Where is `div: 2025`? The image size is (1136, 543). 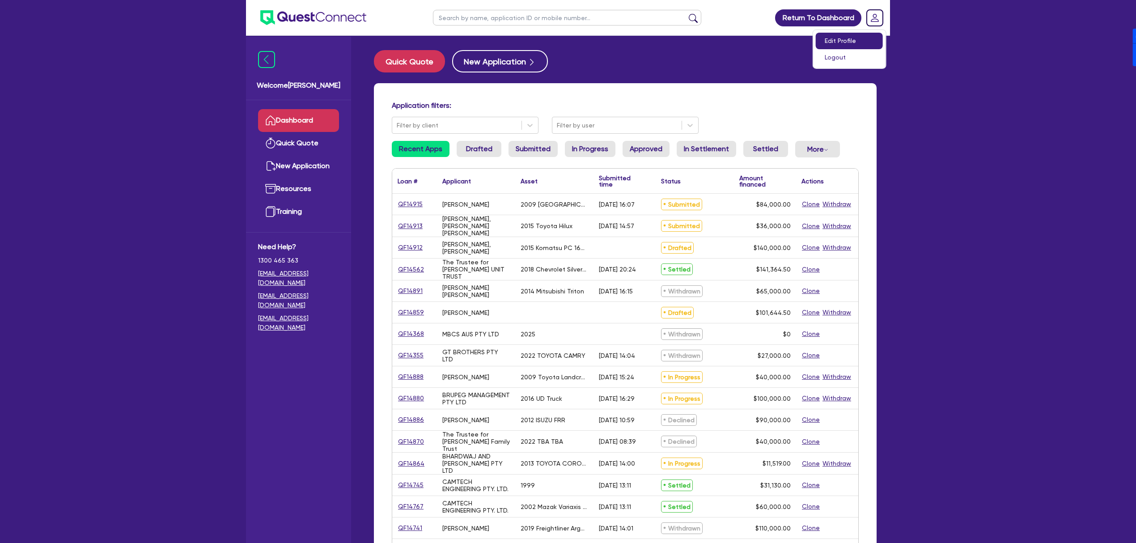 div: 2025 is located at coordinates (528, 334).